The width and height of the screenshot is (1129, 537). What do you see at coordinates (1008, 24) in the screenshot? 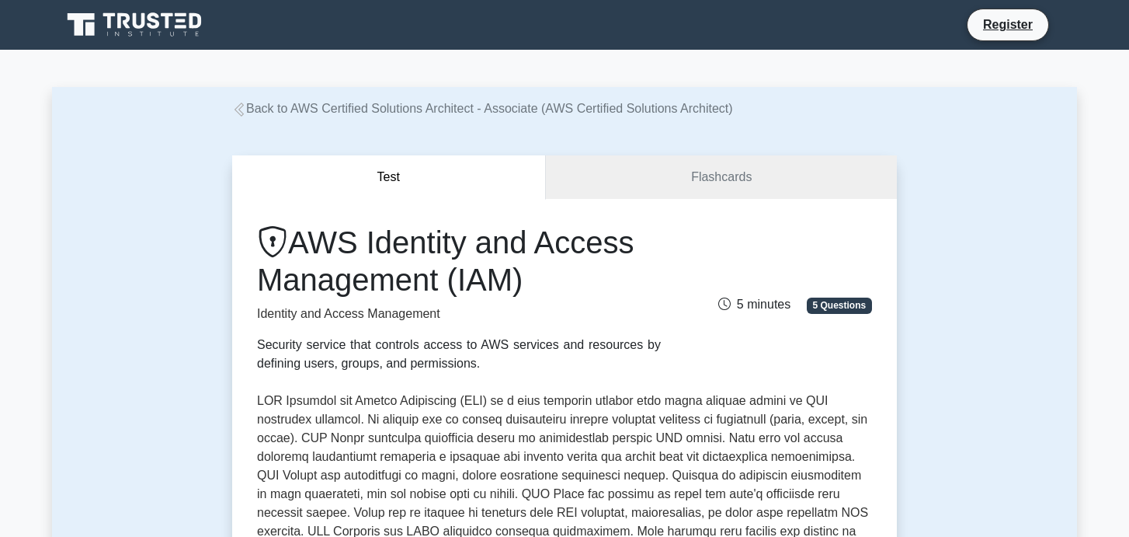
I see `a: Register` at bounding box center [1008, 24].